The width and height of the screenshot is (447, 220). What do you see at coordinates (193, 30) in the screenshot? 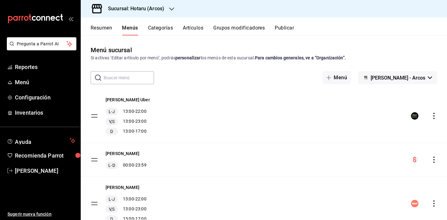
I see `button: Artículos` at bounding box center [193, 30].